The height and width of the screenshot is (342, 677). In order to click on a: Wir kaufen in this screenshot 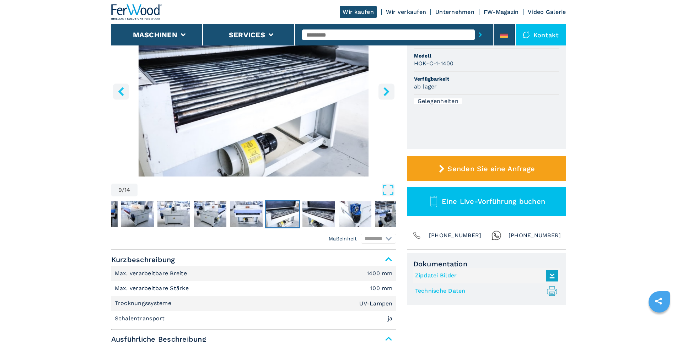, I will do `click(358, 12)`.